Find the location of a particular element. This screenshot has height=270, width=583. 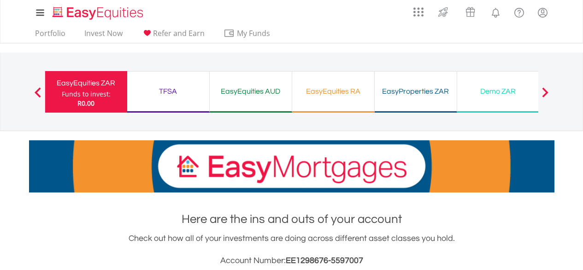

img: EasyMortage Promotion Banner is located at coordinates (292, 166).